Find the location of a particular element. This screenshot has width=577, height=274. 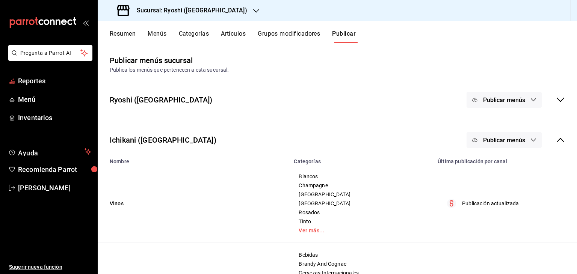

button: Artículos is located at coordinates (233, 36).